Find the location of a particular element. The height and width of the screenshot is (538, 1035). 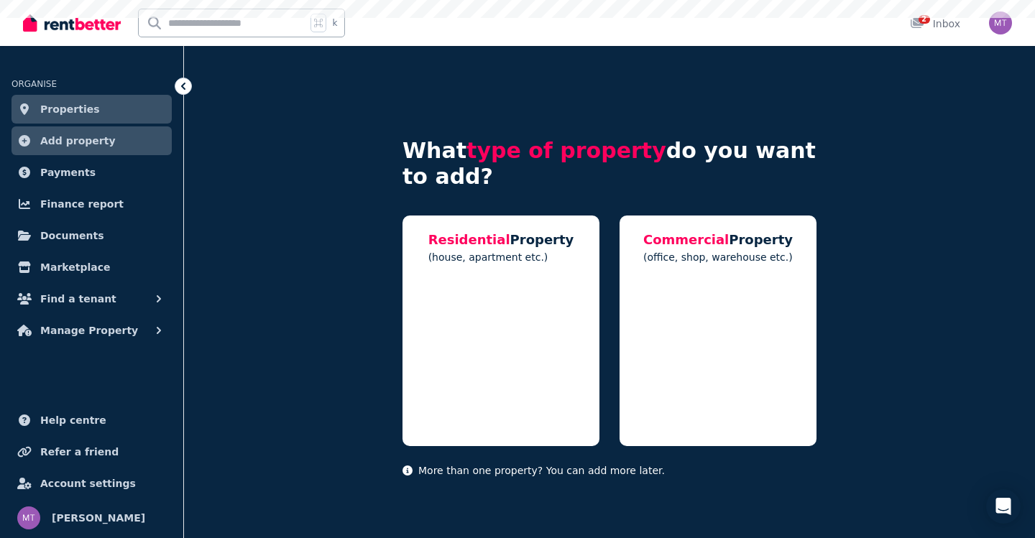

span: Account settings is located at coordinates (88, 483).